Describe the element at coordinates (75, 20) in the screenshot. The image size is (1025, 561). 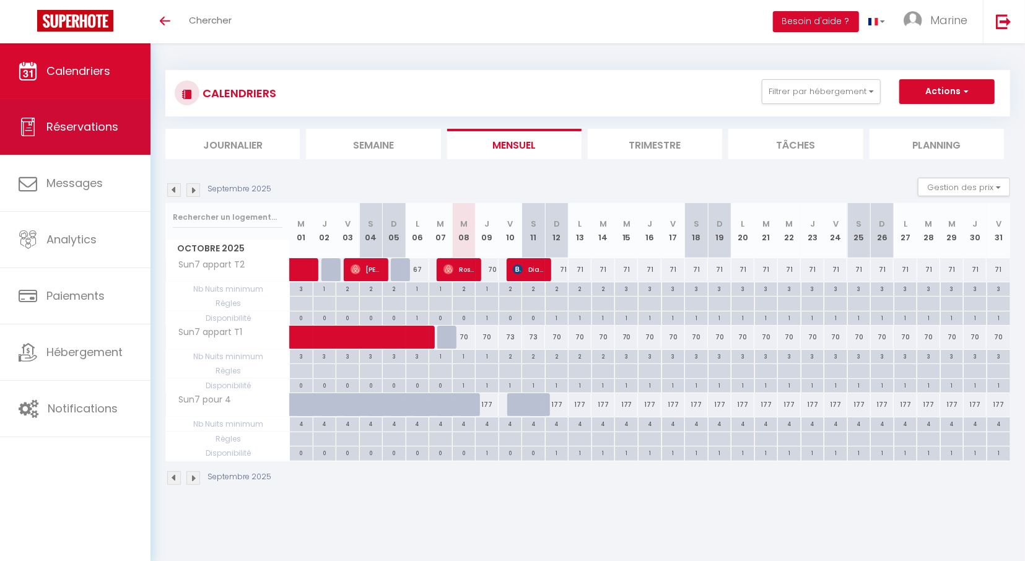
I see `img: Super Booking` at that location.